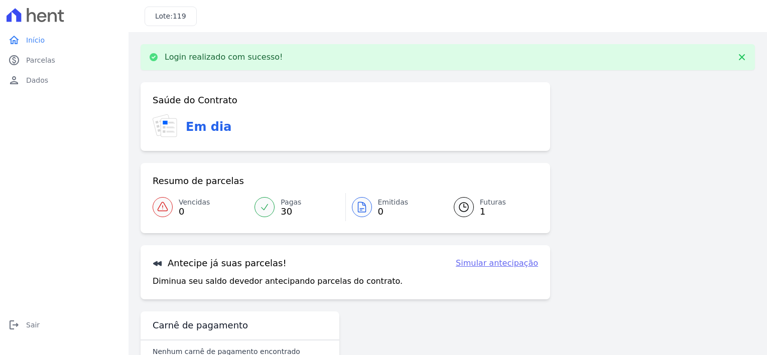 The image size is (767, 355). What do you see at coordinates (291, 202) in the screenshot?
I see `span: Pagas` at bounding box center [291, 202].